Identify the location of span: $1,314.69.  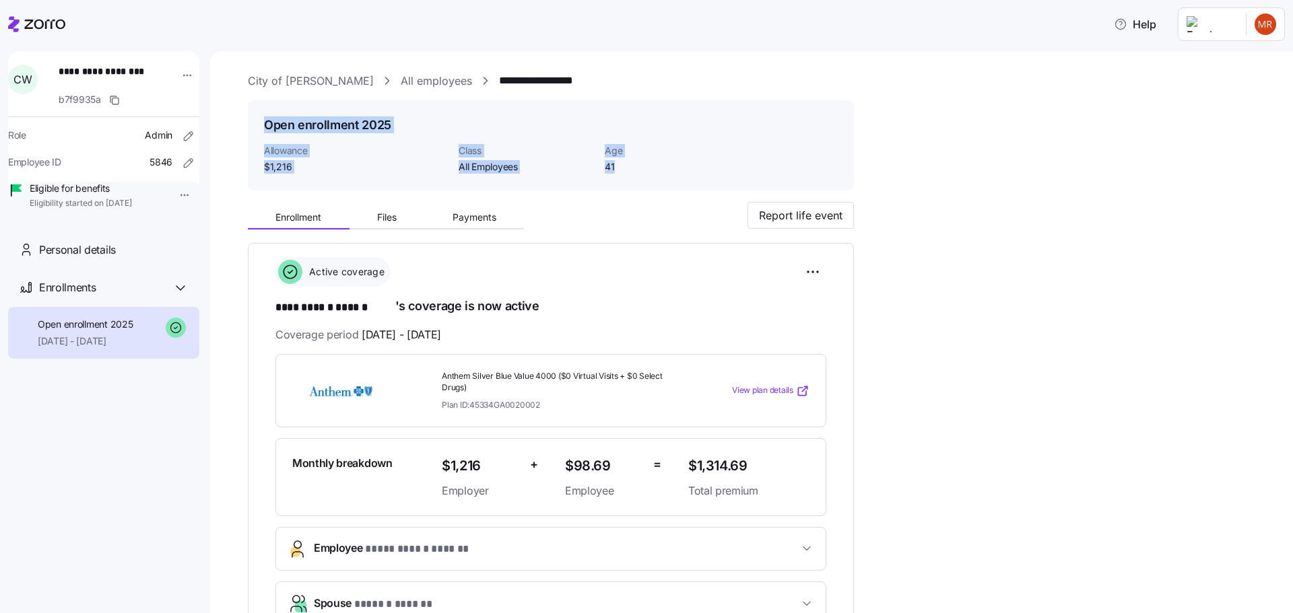
(749, 466).